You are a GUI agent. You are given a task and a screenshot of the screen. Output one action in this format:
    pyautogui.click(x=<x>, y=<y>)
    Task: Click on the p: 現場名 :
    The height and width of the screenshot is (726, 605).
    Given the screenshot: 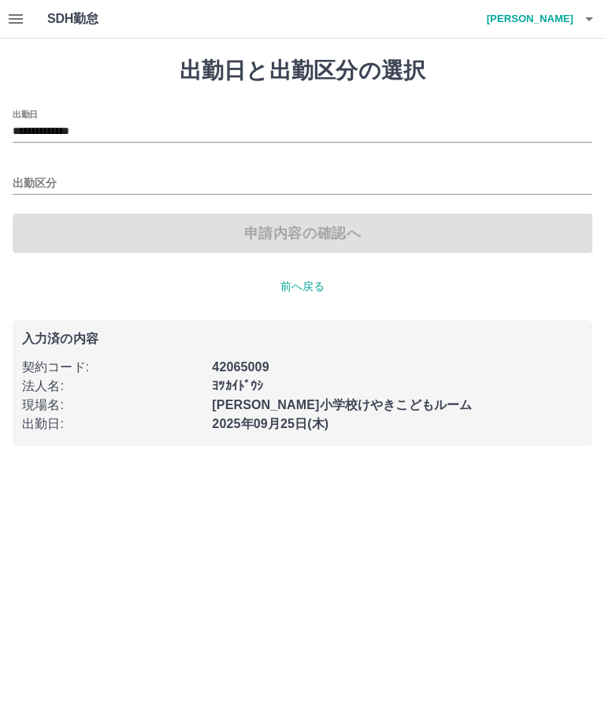 What is the action you would take?
    pyautogui.click(x=112, y=405)
    